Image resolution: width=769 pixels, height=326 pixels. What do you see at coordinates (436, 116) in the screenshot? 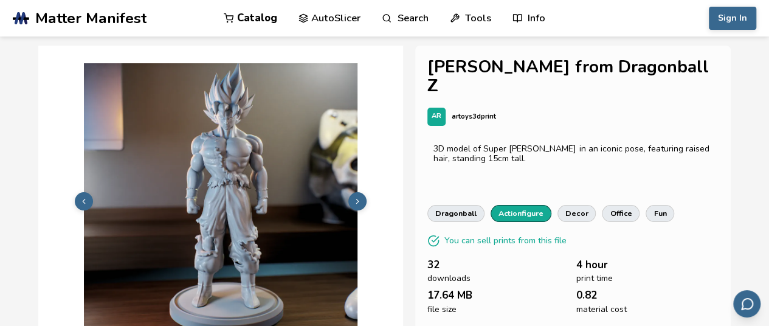
I see `span: AR` at bounding box center [436, 116].